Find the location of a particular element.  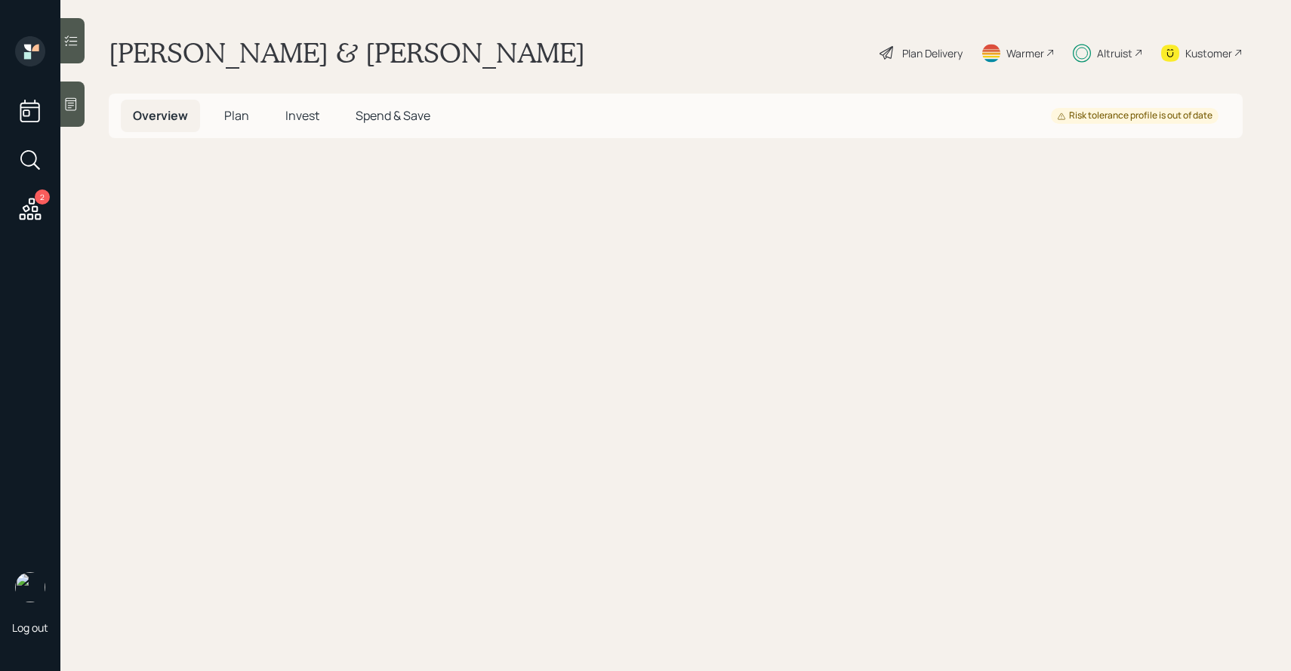

div: Warmer is located at coordinates (1025, 53).